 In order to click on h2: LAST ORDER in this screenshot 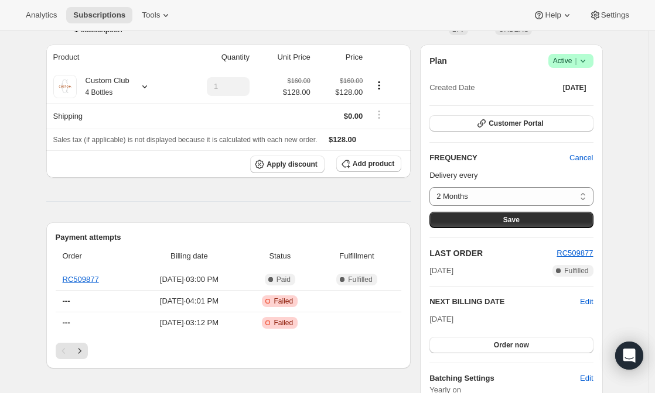, I will do `click(492, 253)`.